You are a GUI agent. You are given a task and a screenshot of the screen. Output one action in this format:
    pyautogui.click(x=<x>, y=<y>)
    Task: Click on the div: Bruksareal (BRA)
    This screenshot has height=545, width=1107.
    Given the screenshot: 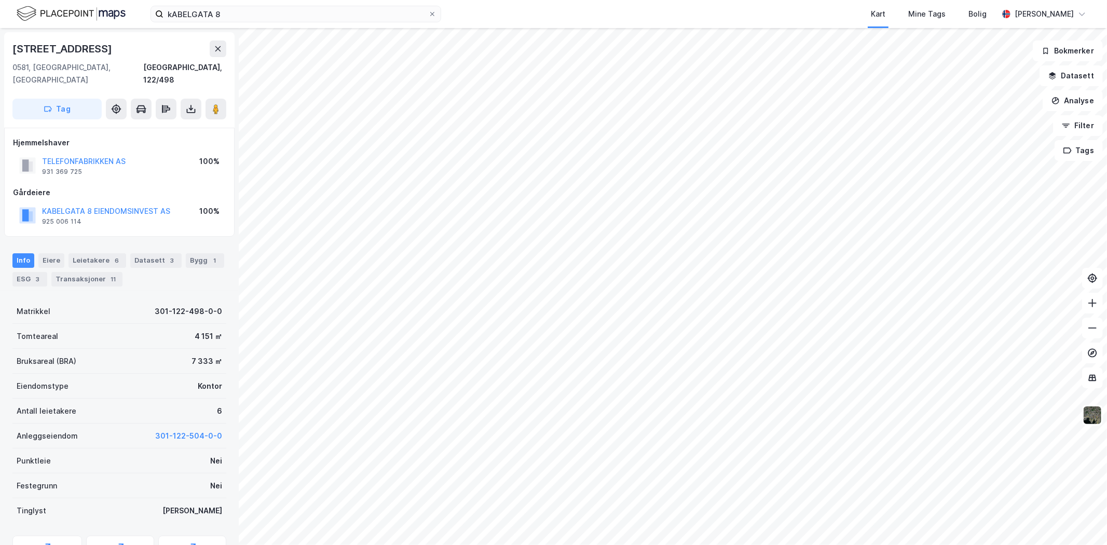 What is the action you would take?
    pyautogui.click(x=46, y=361)
    